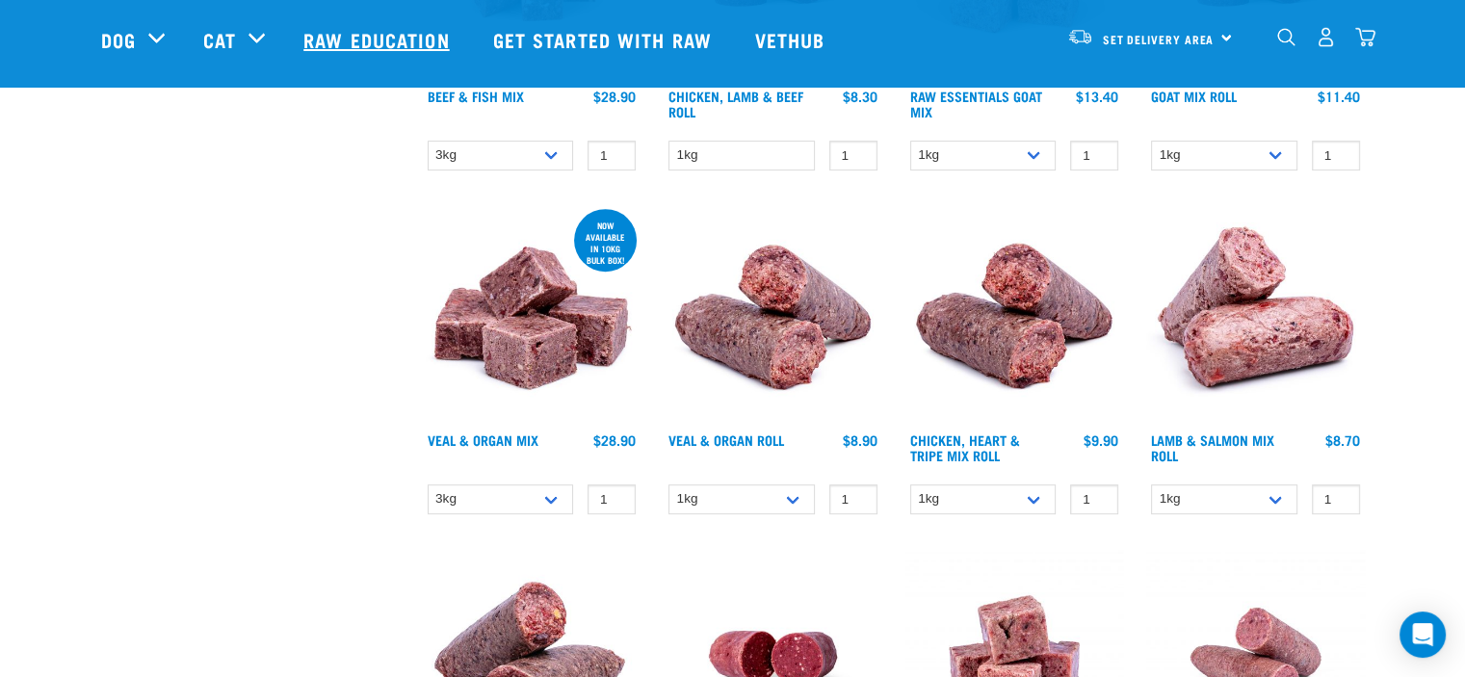 The height and width of the screenshot is (677, 1465). Describe the element at coordinates (1159, 39) in the screenshot. I see `span: Set Delivery Area` at that location.